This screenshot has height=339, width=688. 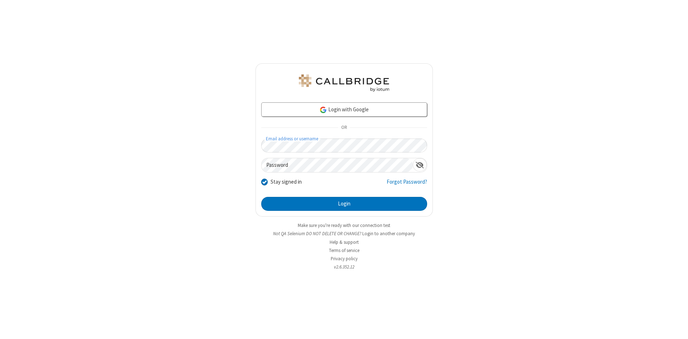 I want to click on img: QA Selenium DO NOT DELETE OR CHANGE, so click(x=344, y=83).